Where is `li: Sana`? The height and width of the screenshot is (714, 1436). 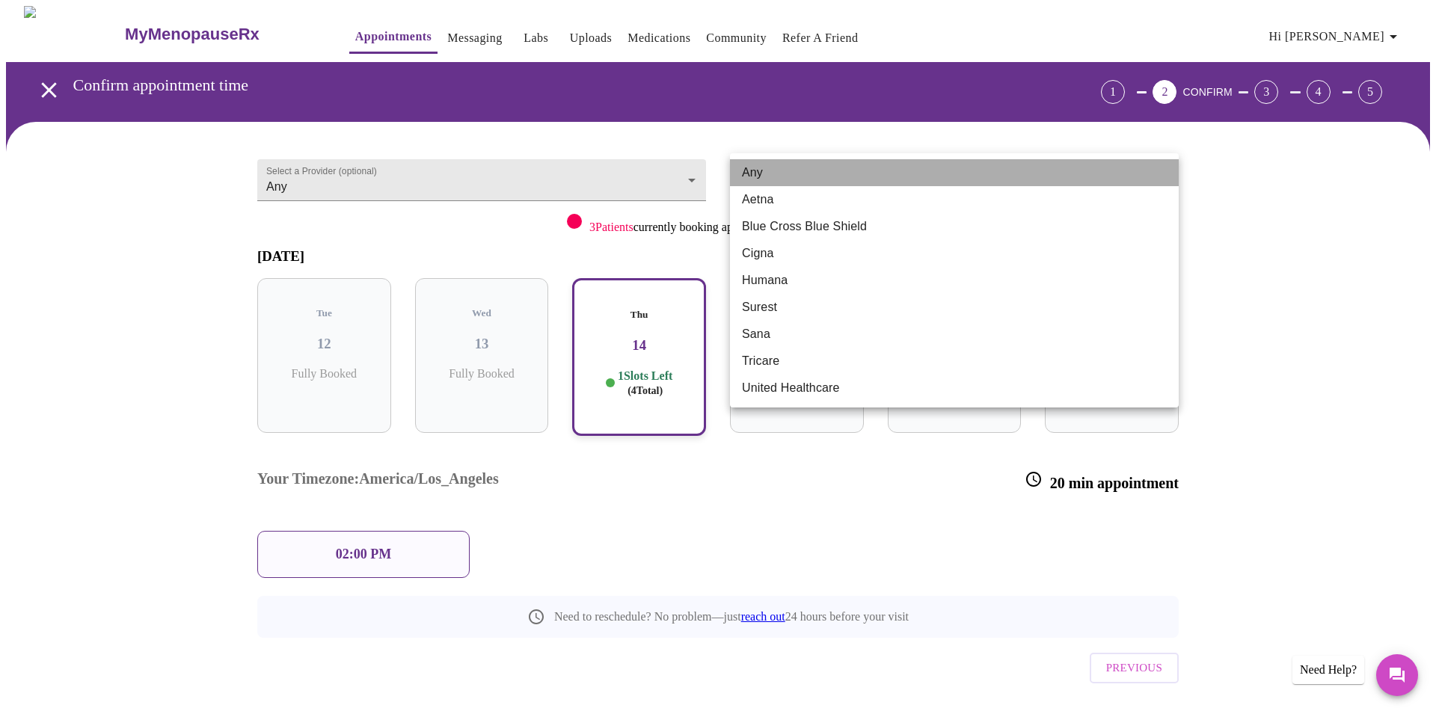 li: Sana is located at coordinates (954, 334).